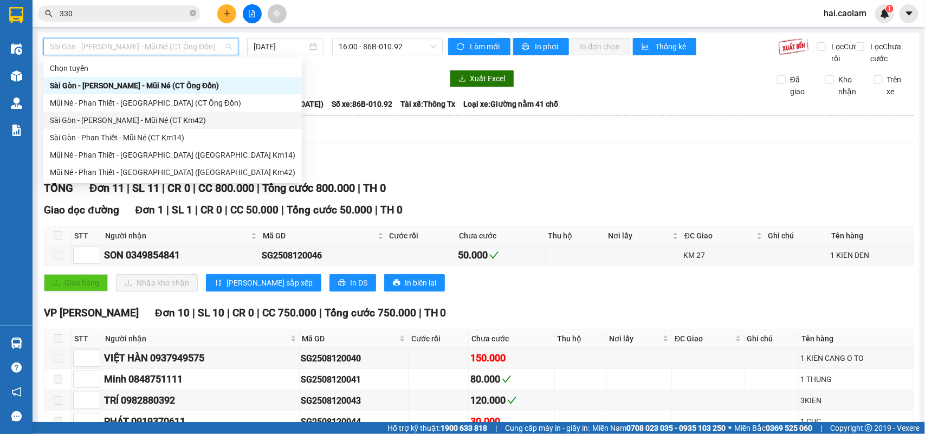  Describe the element at coordinates (871, 236) in the screenshot. I see `th: Tên hàng` at that location.